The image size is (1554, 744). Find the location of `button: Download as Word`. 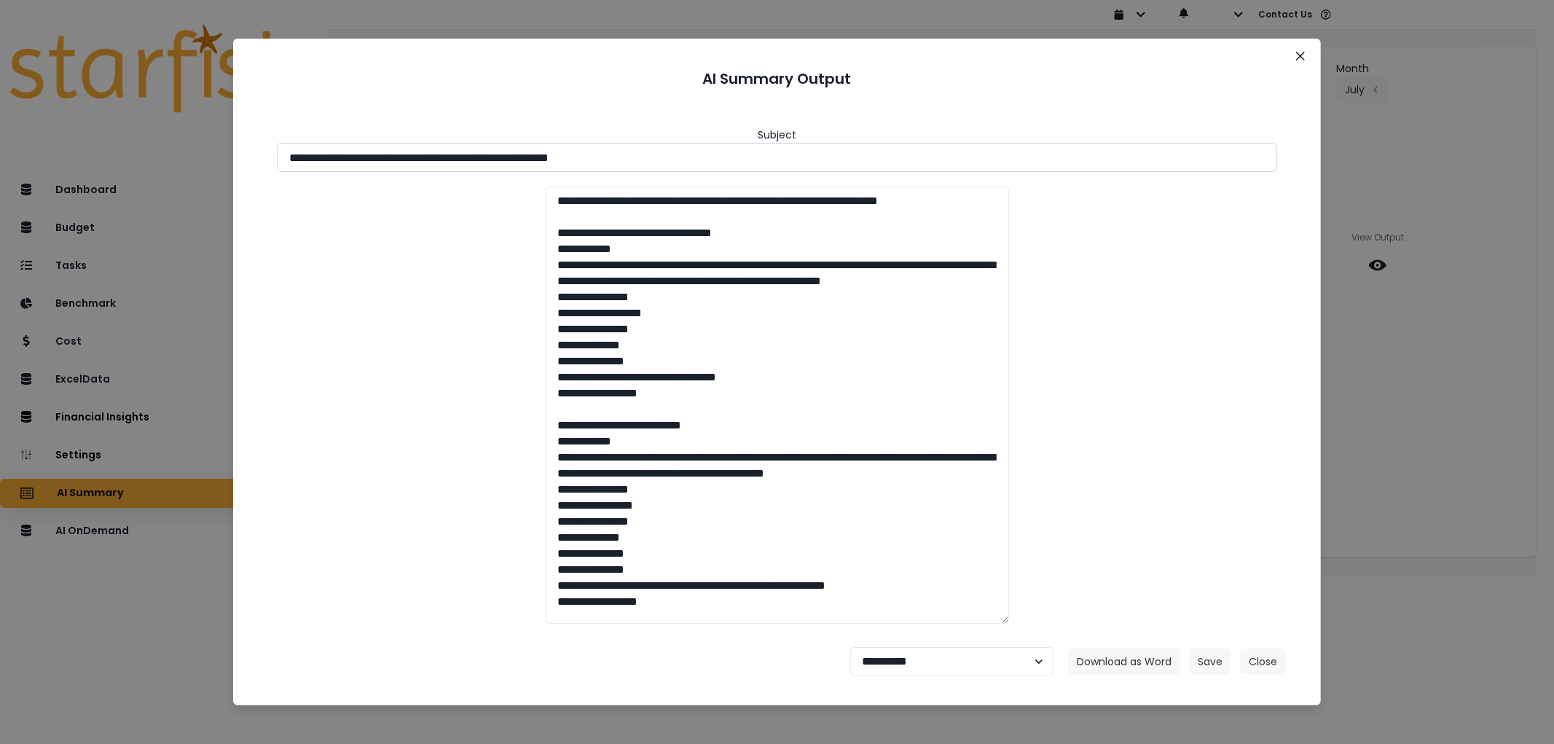

button: Download as Word is located at coordinates (1124, 662).